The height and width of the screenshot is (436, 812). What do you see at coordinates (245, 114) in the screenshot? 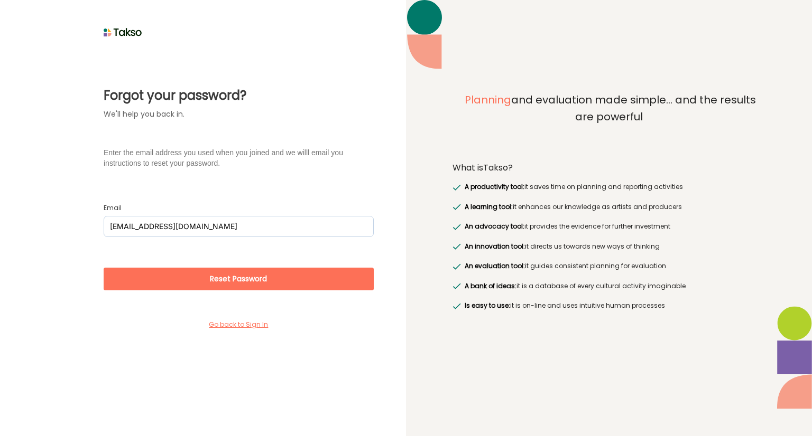
I see `label: We'll help you back in.` at bounding box center [245, 114].